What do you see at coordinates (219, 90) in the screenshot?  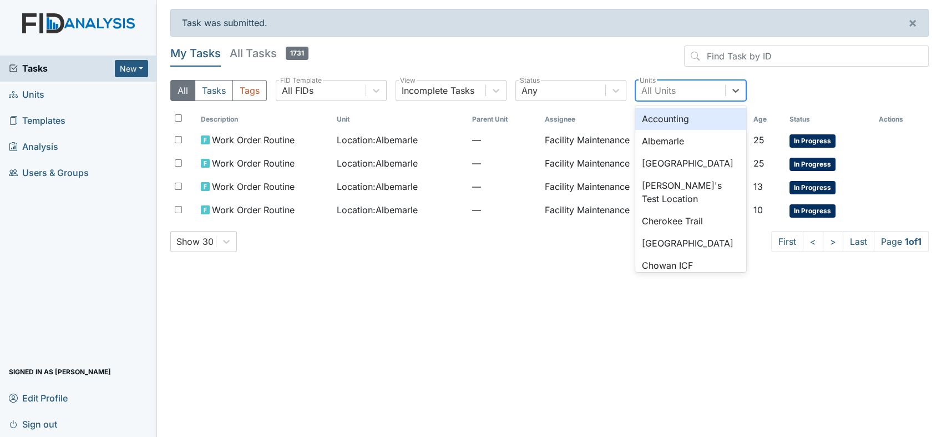 I see `div: Type filter` at bounding box center [219, 90].